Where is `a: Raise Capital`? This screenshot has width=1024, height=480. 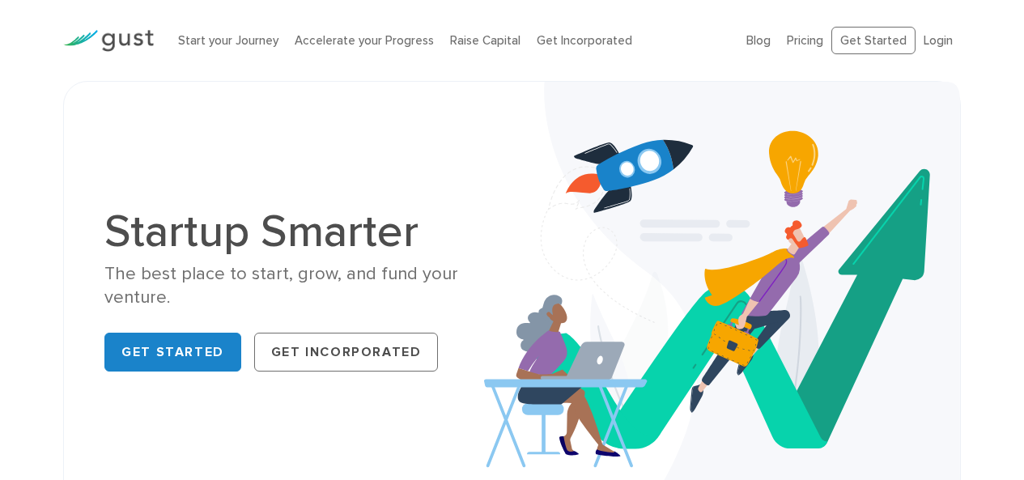
a: Raise Capital is located at coordinates (485, 40).